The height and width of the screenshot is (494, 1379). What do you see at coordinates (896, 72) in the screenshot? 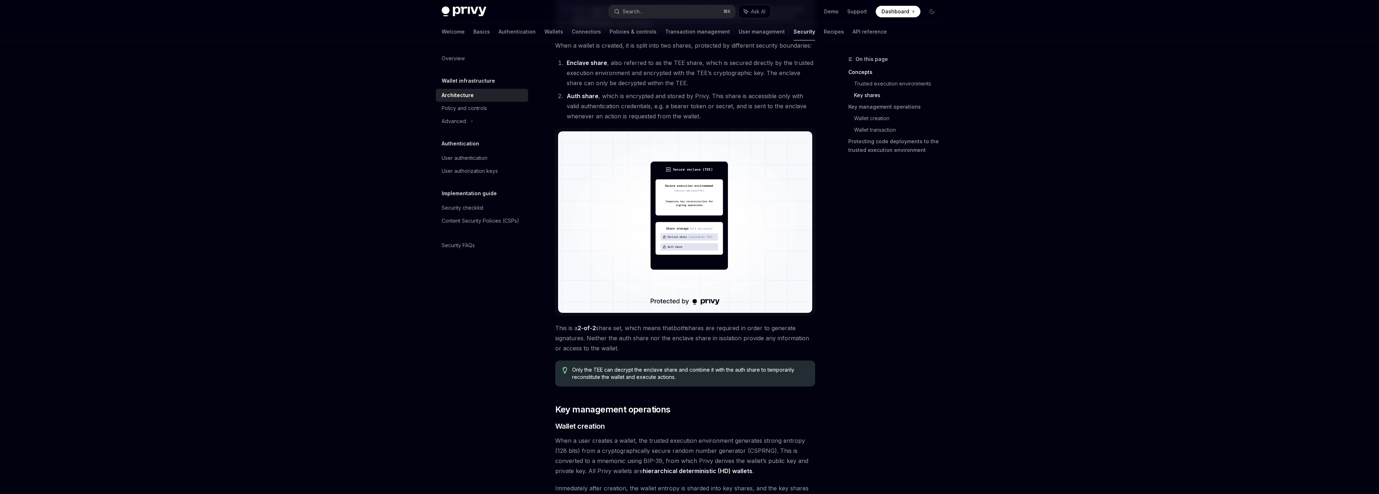
I see `a: Concepts` at bounding box center [896, 72].